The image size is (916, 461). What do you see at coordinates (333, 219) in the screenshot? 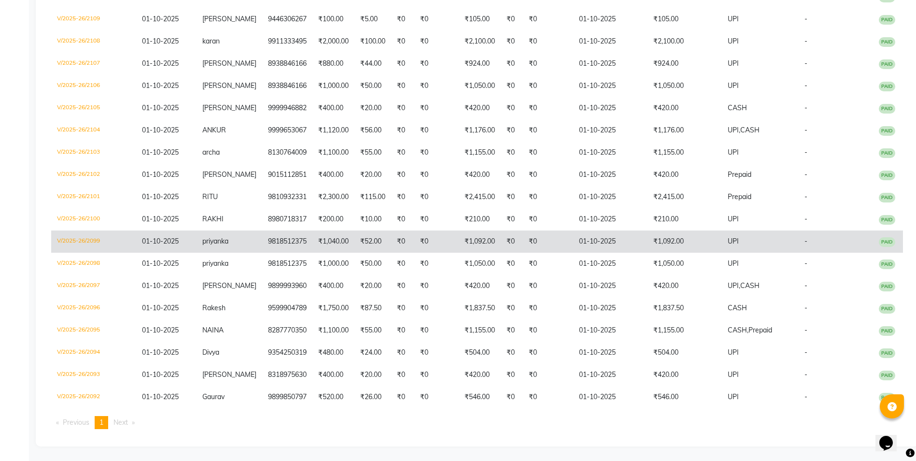
I see `td: ₹200.00` at bounding box center [333, 219].